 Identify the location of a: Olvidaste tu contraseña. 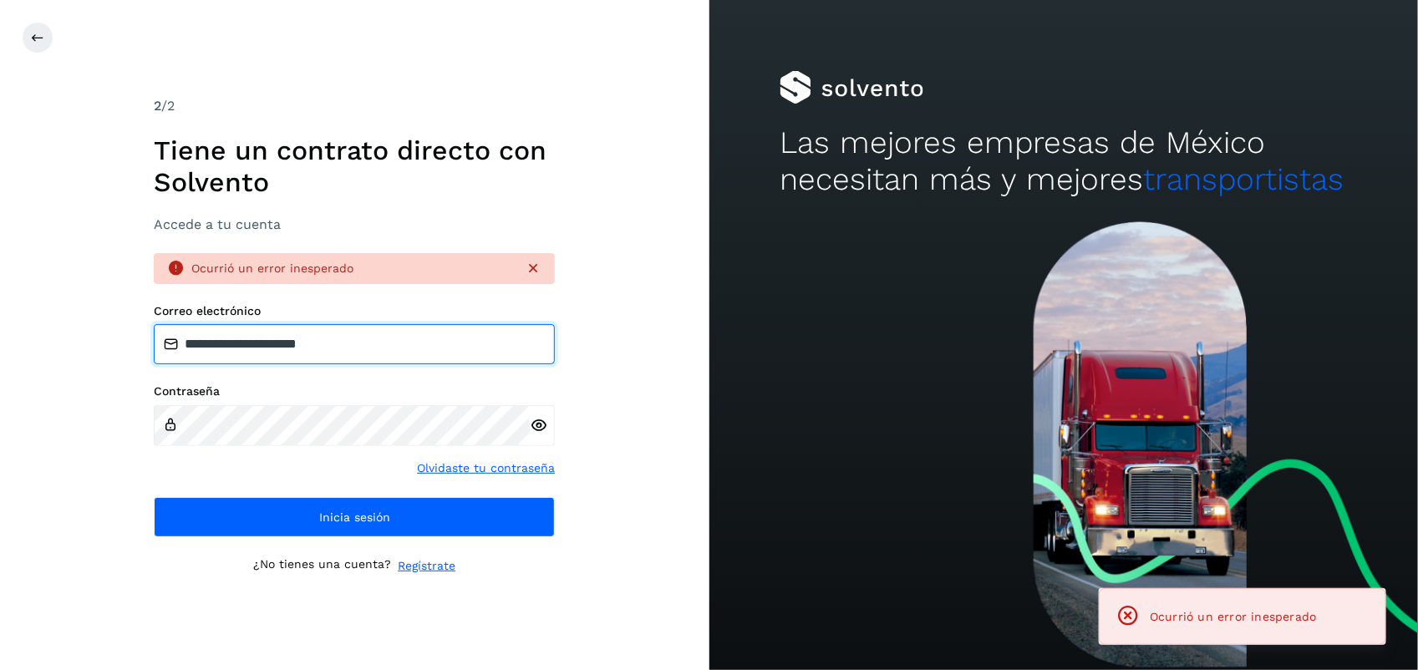
(486, 468).